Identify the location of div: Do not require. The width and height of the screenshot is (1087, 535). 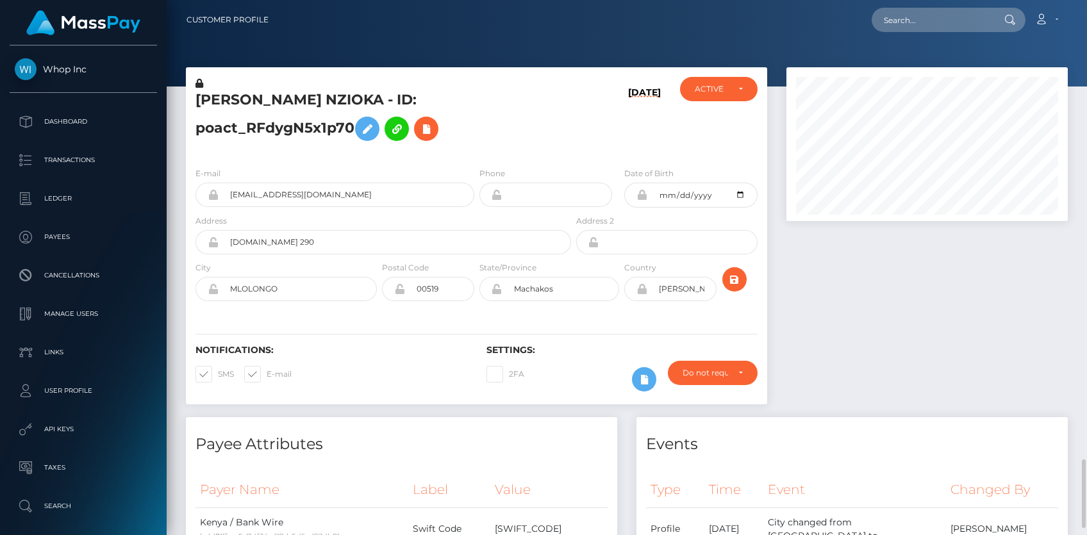
(705, 373).